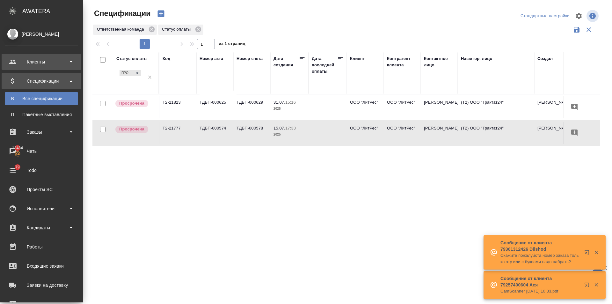  What do you see at coordinates (41, 209) in the screenshot?
I see `div: Исполнители` at bounding box center [41, 209].